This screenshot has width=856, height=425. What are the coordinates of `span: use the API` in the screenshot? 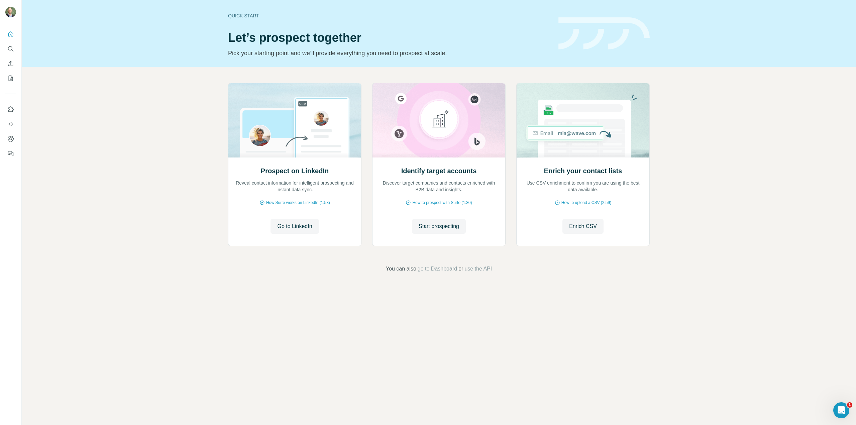 It's located at (478, 269).